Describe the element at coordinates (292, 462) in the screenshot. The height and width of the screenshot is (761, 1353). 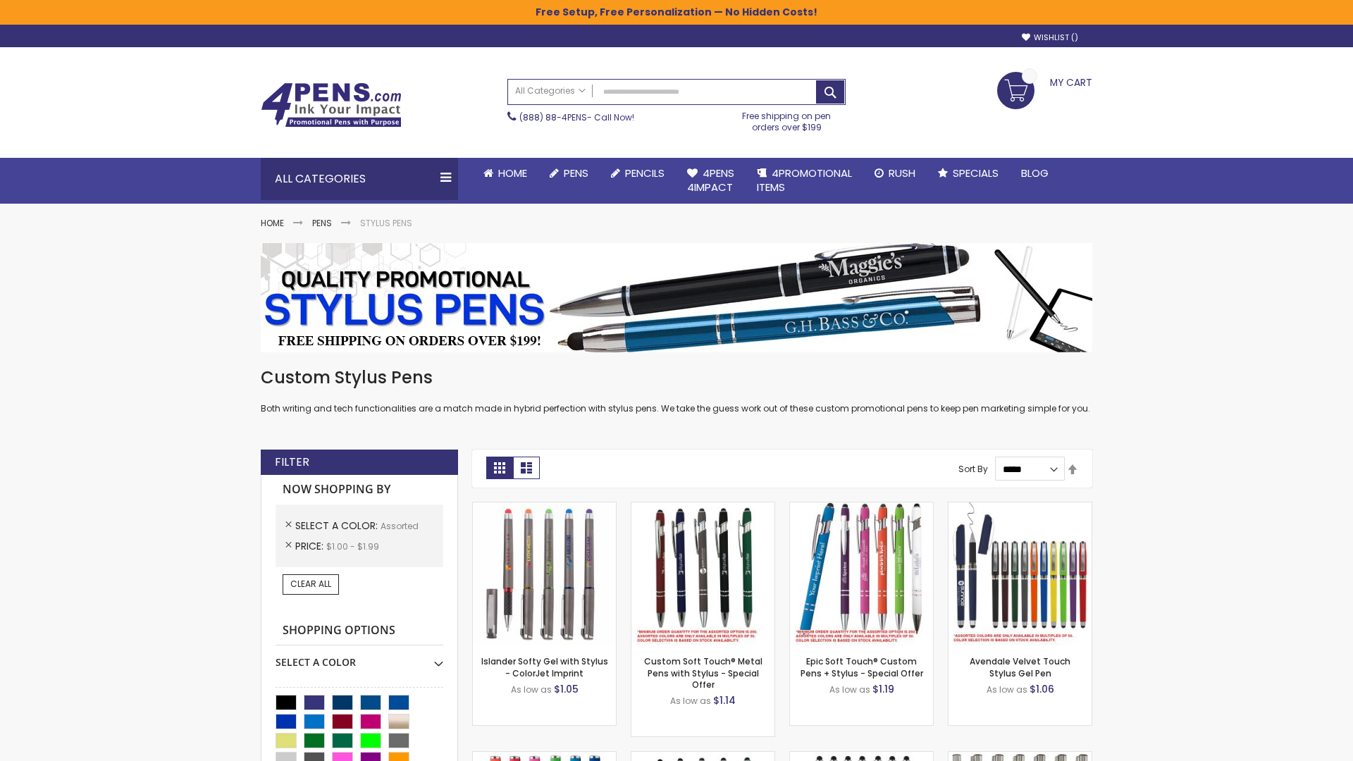
I see `strong: Filter` at that location.